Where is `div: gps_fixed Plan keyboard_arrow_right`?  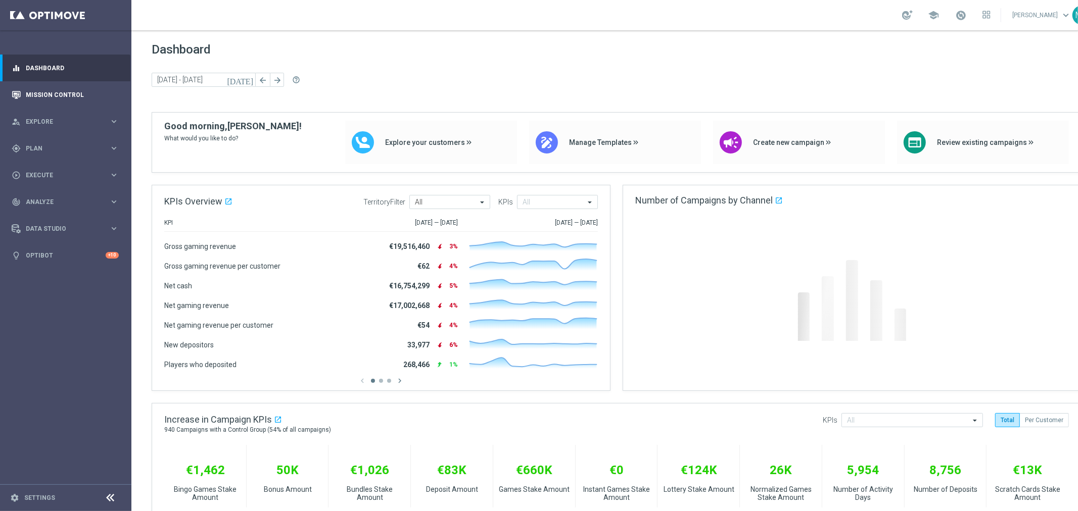 div: gps_fixed Plan keyboard_arrow_right is located at coordinates (65, 149).